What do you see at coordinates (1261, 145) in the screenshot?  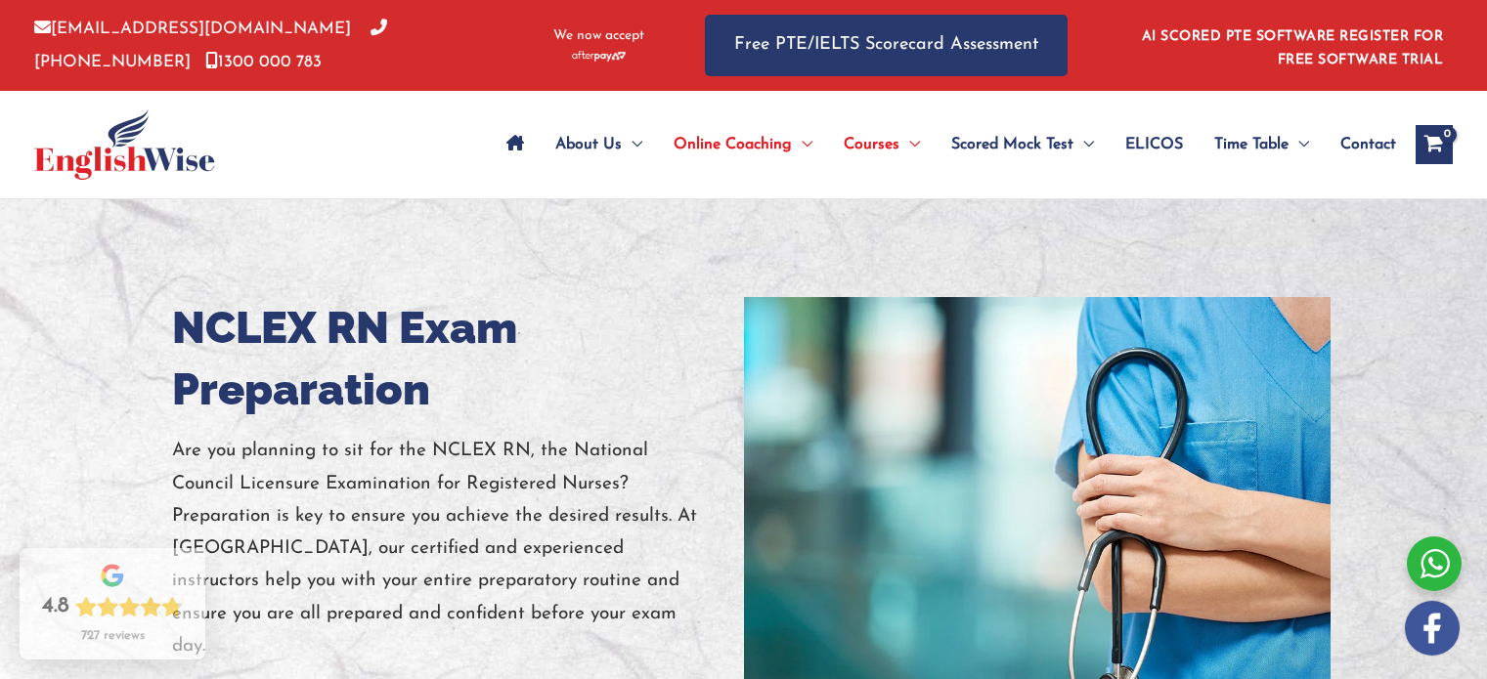 I see `a: Time TableMenu Toggle` at bounding box center [1261, 145].